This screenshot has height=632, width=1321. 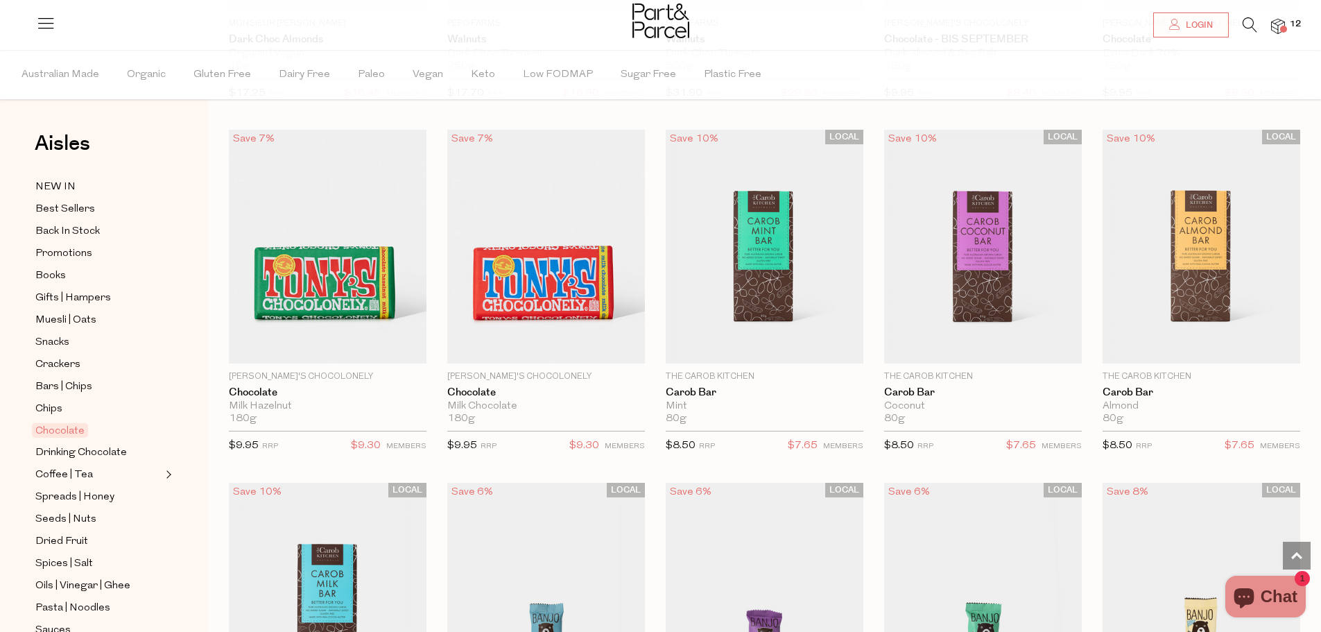 I want to click on span: NEW IN, so click(x=55, y=187).